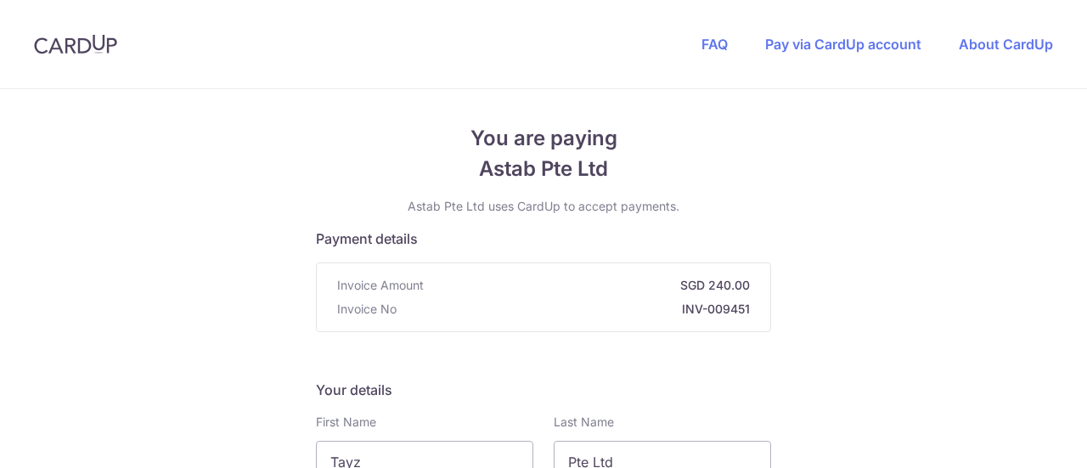  What do you see at coordinates (544, 206) in the screenshot?
I see `p: Astab Pte Ltd uses CardUp to accept payments.` at bounding box center [544, 206].